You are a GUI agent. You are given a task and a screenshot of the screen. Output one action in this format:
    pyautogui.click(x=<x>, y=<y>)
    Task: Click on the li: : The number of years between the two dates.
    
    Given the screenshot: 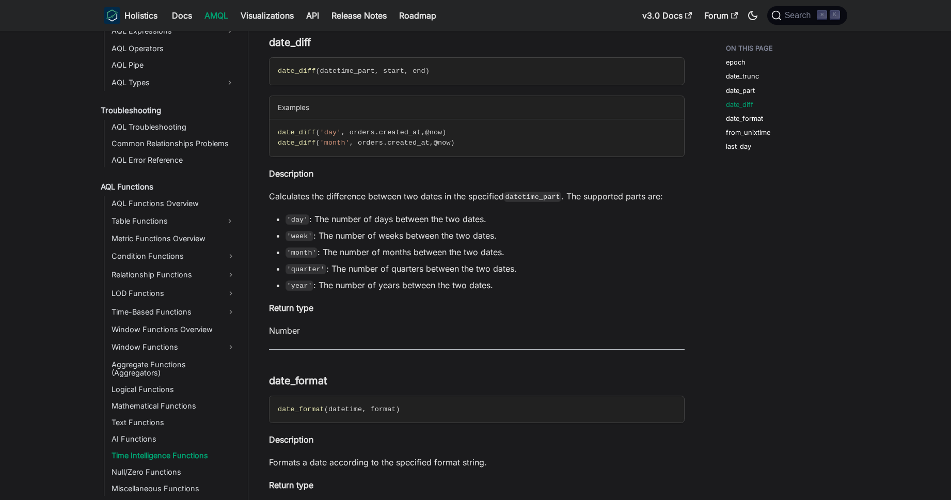 What is the action you would take?
    pyautogui.click(x=485, y=285)
    